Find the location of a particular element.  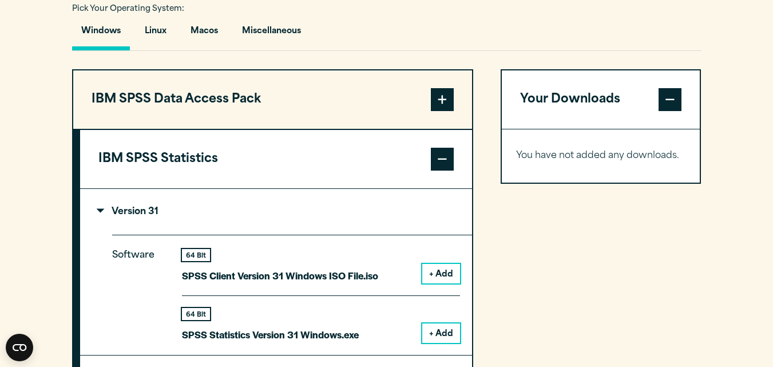

span: Pick Your Operating System: is located at coordinates (128, 9).